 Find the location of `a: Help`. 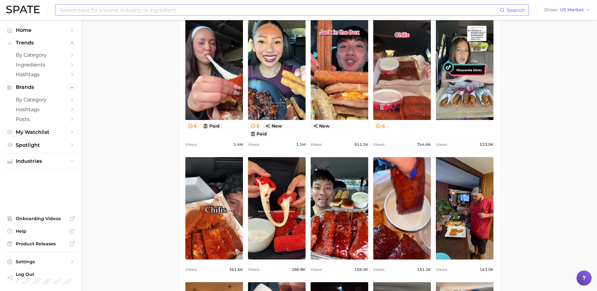

a: Help is located at coordinates (41, 231).